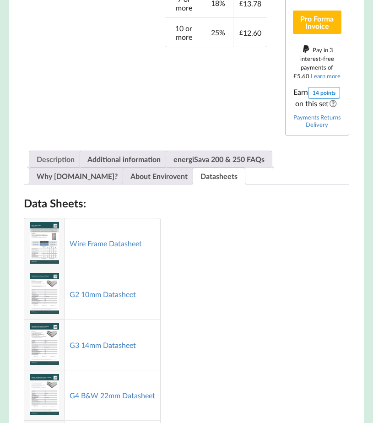  Describe the element at coordinates (112, 395) in the screenshot. I see `a: G4 B&W 22mm Datasheet` at that location.